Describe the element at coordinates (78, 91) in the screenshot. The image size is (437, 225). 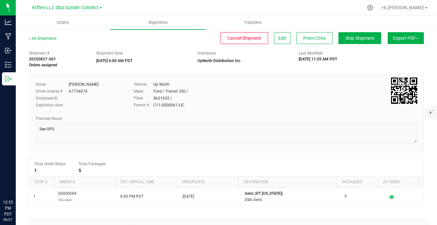
I see `div: A7734074` at that location.